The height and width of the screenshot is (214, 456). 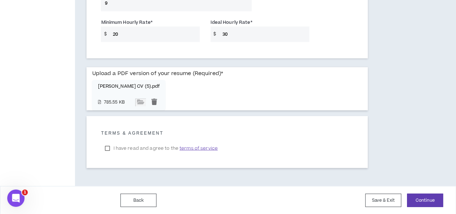 What do you see at coordinates (425, 200) in the screenshot?
I see `button: Continue` at bounding box center [425, 200].